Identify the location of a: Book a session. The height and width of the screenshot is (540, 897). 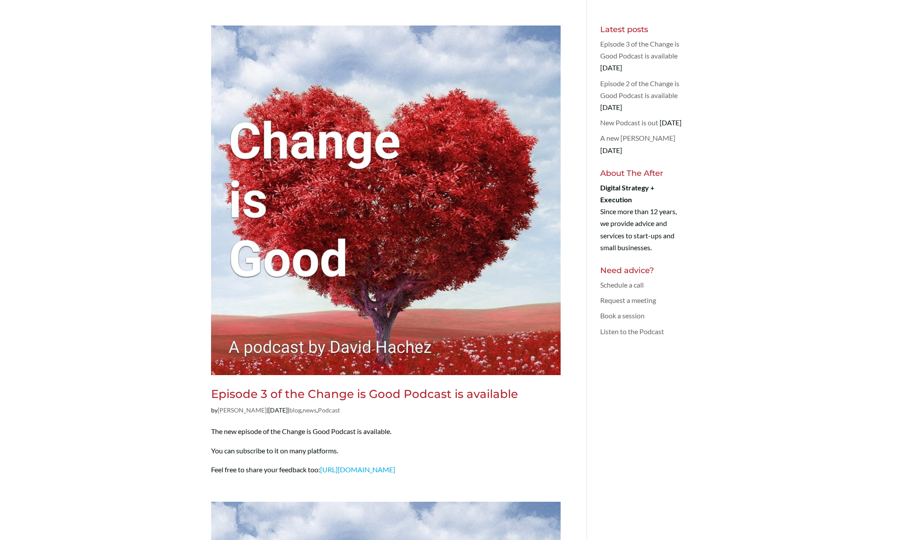
(622, 315).